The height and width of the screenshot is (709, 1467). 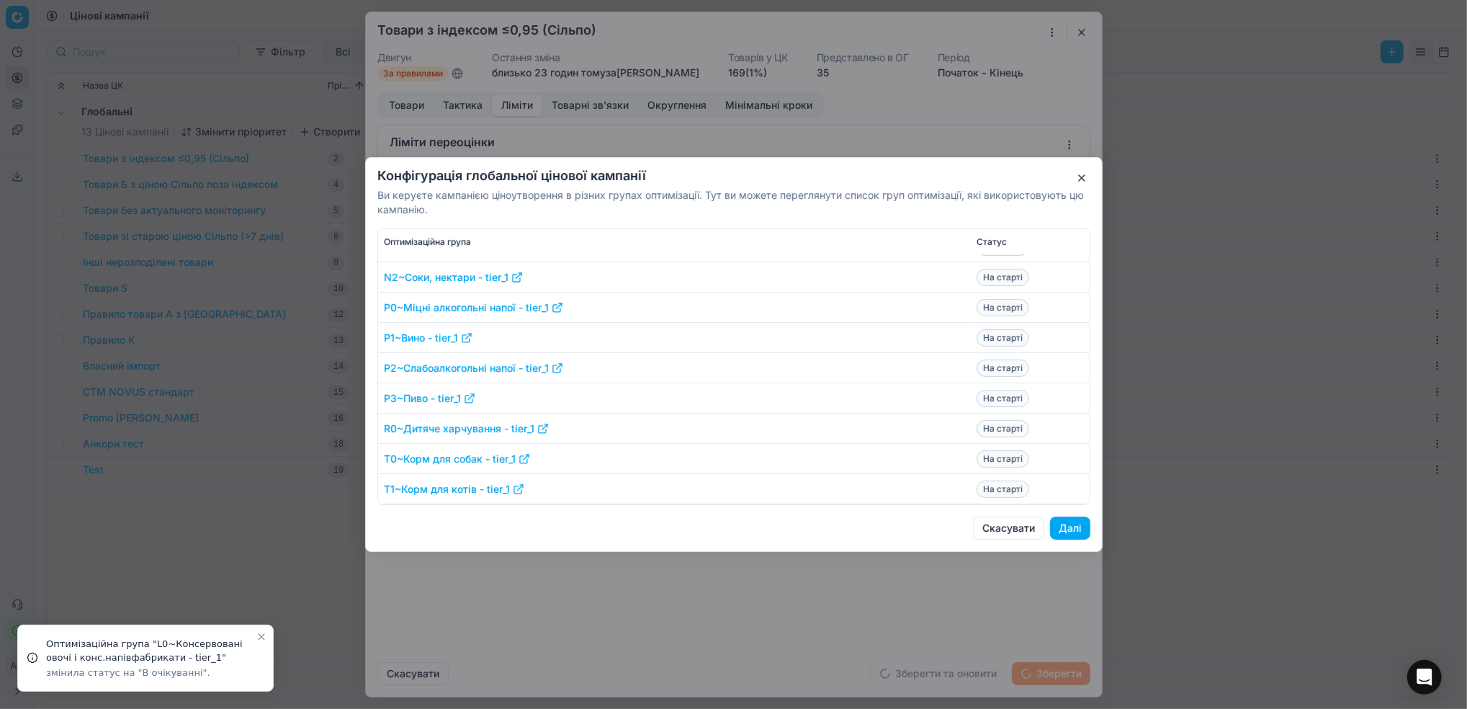 What do you see at coordinates (457, 459) in the screenshot?
I see `a: T0~Корм для собак - tier_1` at bounding box center [457, 459].